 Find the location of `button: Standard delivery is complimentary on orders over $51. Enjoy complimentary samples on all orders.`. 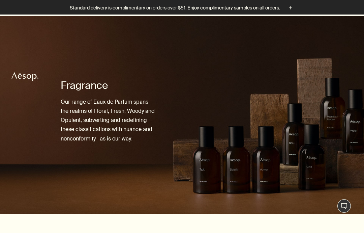

button: Standard delivery is complimentary on orders over $51. Enjoy complimentary samples on all orders. is located at coordinates (182, 8).